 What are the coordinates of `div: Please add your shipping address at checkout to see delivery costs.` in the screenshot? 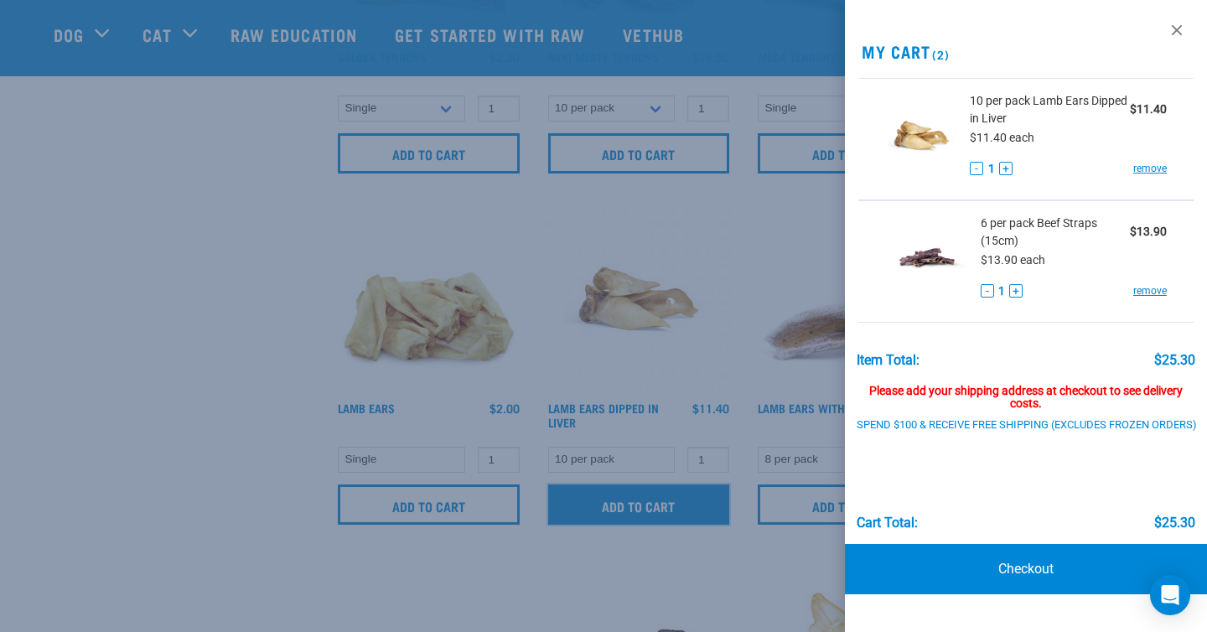 It's located at (1026, 390).